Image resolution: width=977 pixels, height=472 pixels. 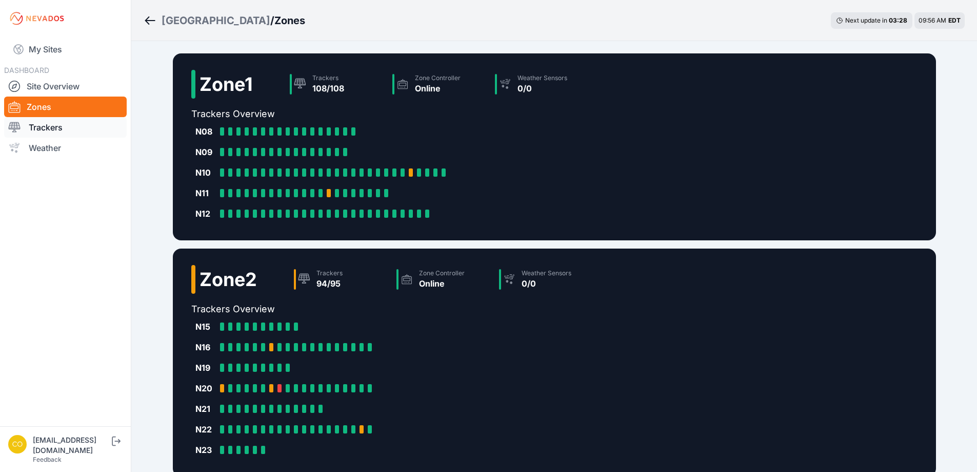 What do you see at coordinates (206, 429) in the screenshot?
I see `div: N22` at bounding box center [206, 429].